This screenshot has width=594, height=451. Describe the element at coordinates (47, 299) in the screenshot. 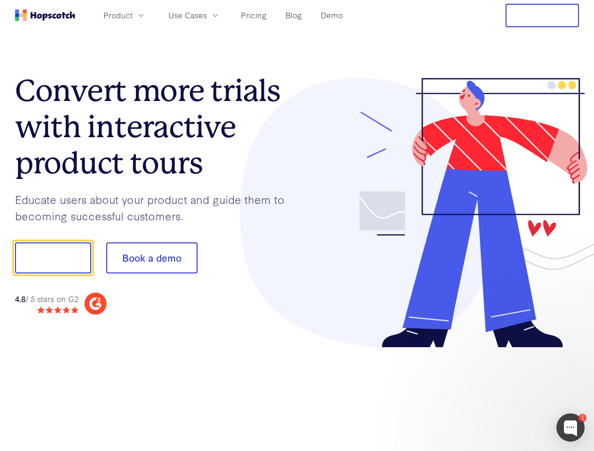

I see `div: / 5 stars on G2` at that location.